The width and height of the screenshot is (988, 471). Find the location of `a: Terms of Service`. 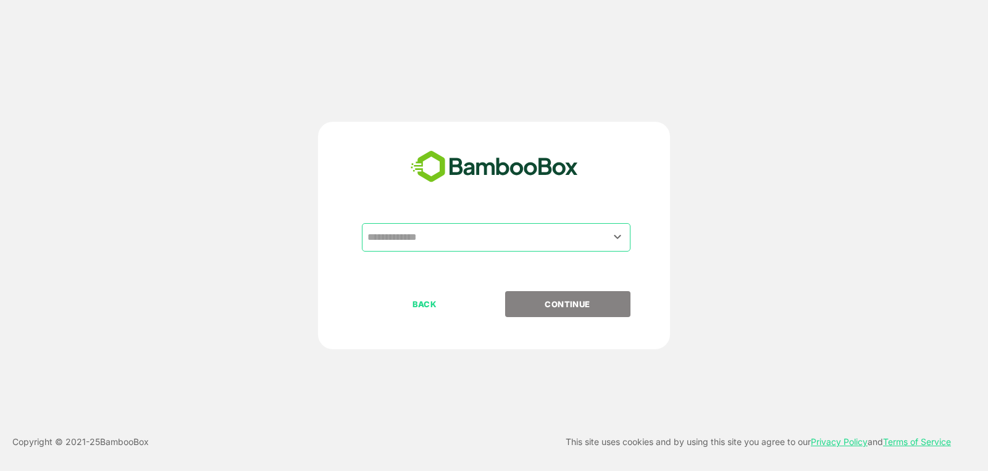

a: Terms of Service is located at coordinates (917, 441).